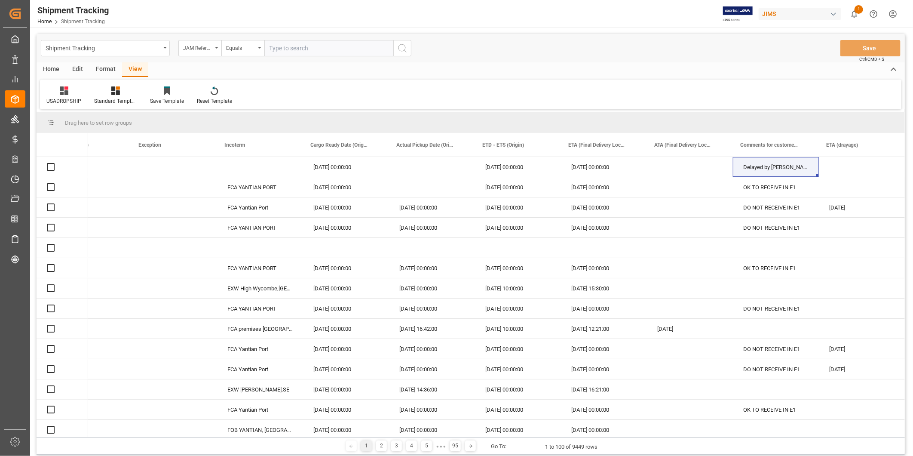 The width and height of the screenshot is (913, 456). What do you see at coordinates (235, 145) in the screenshot?
I see `span: Incoterm` at bounding box center [235, 145].